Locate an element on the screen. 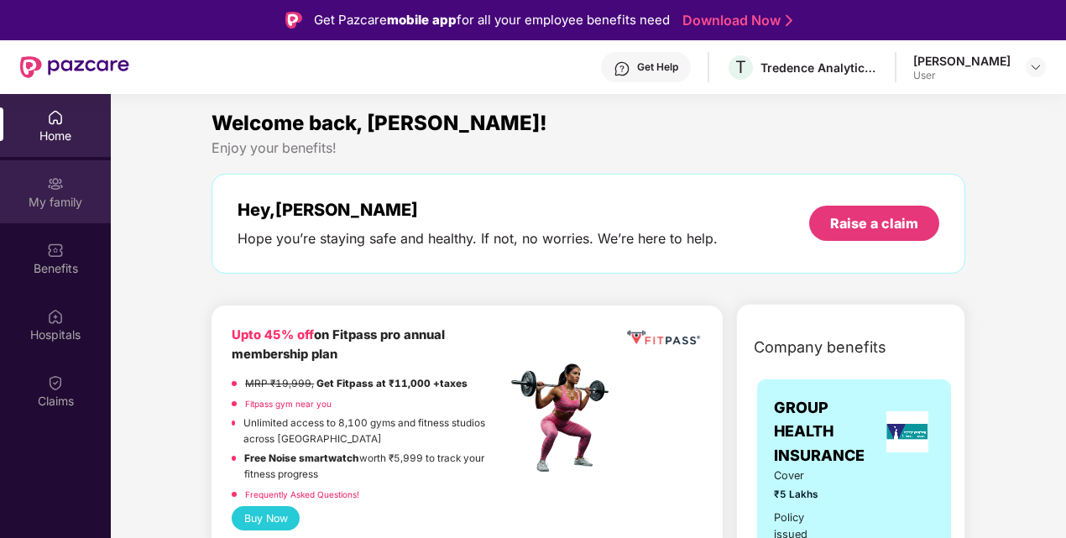  span: Company benefits is located at coordinates (820, 348).